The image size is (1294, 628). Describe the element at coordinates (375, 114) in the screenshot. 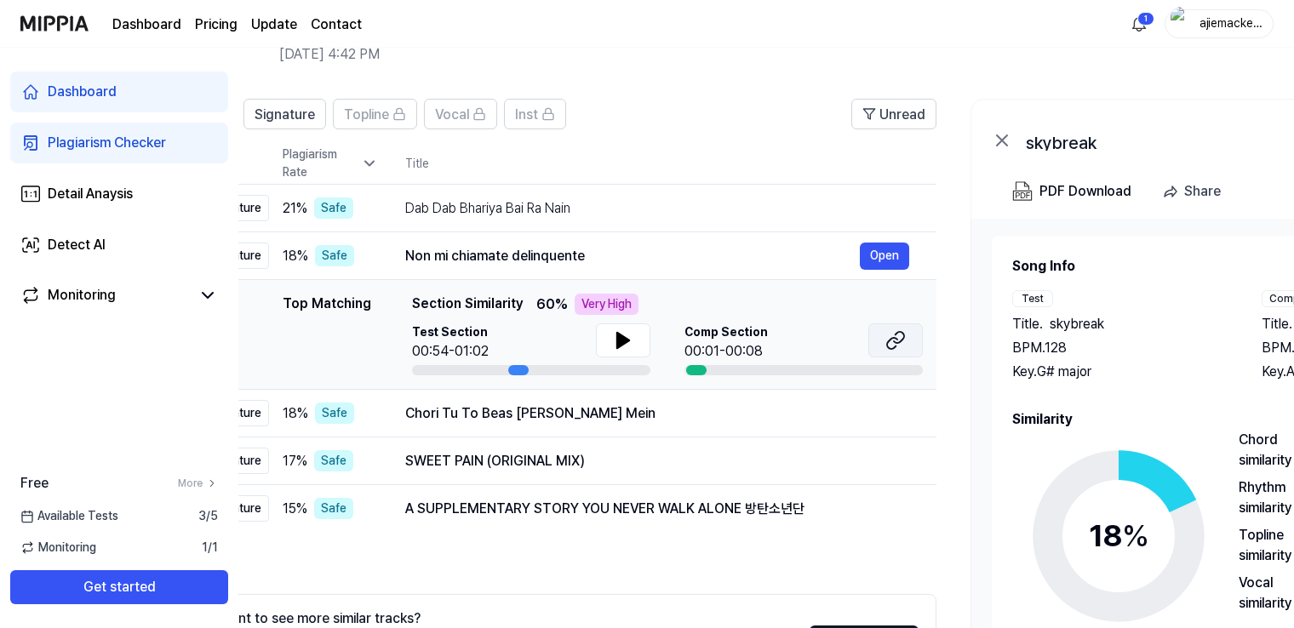

I see `button: Topline` at that location.